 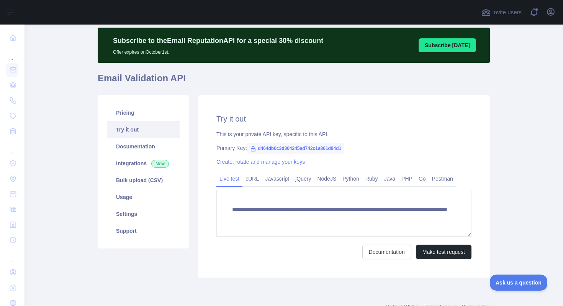 What do you see at coordinates (422, 178) in the screenshot?
I see `a: Go` at bounding box center [422, 178].